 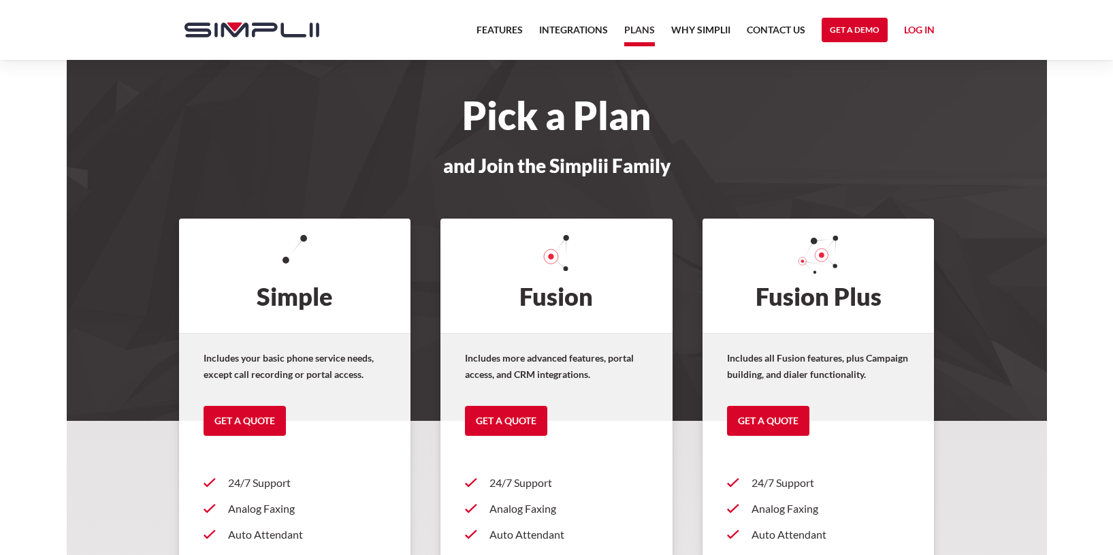 I want to click on h1: Pick a Plan, so click(x=557, y=116).